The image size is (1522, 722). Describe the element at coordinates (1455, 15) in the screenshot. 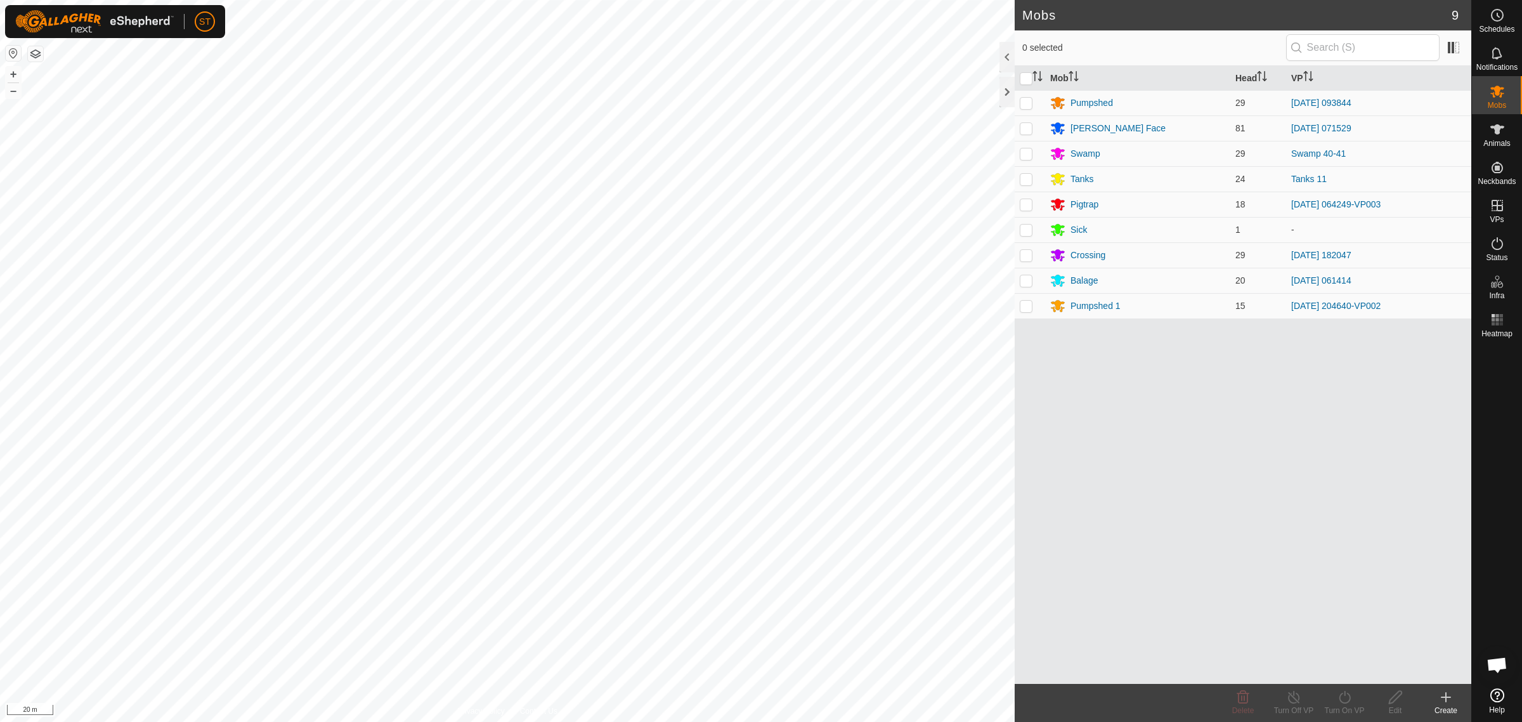

I see `span: 9` at that location.